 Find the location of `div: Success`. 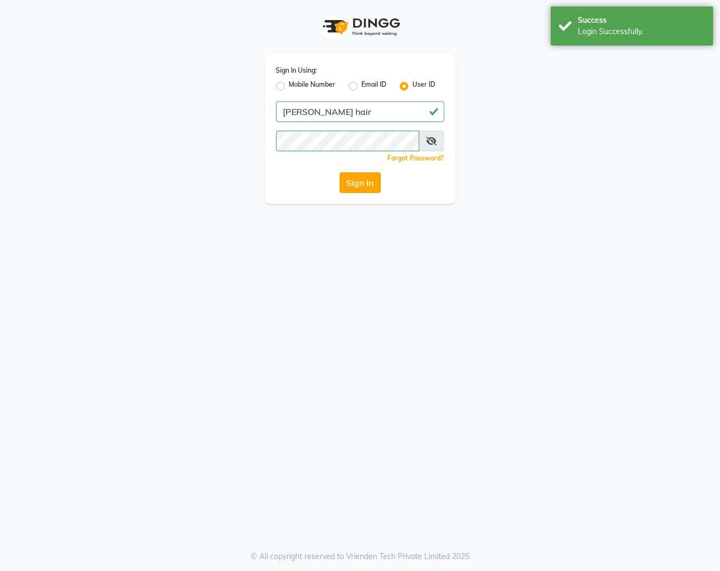

div: Success is located at coordinates (641, 20).